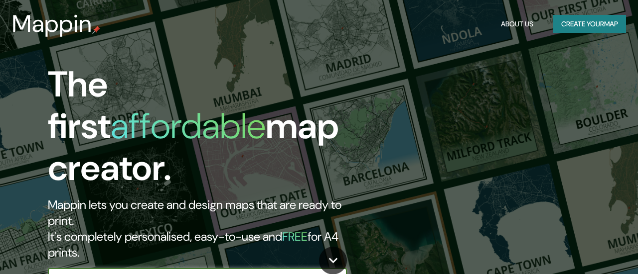 Image resolution: width=638 pixels, height=274 pixels. What do you see at coordinates (589, 24) in the screenshot?
I see `button: Create yourmap` at bounding box center [589, 24].